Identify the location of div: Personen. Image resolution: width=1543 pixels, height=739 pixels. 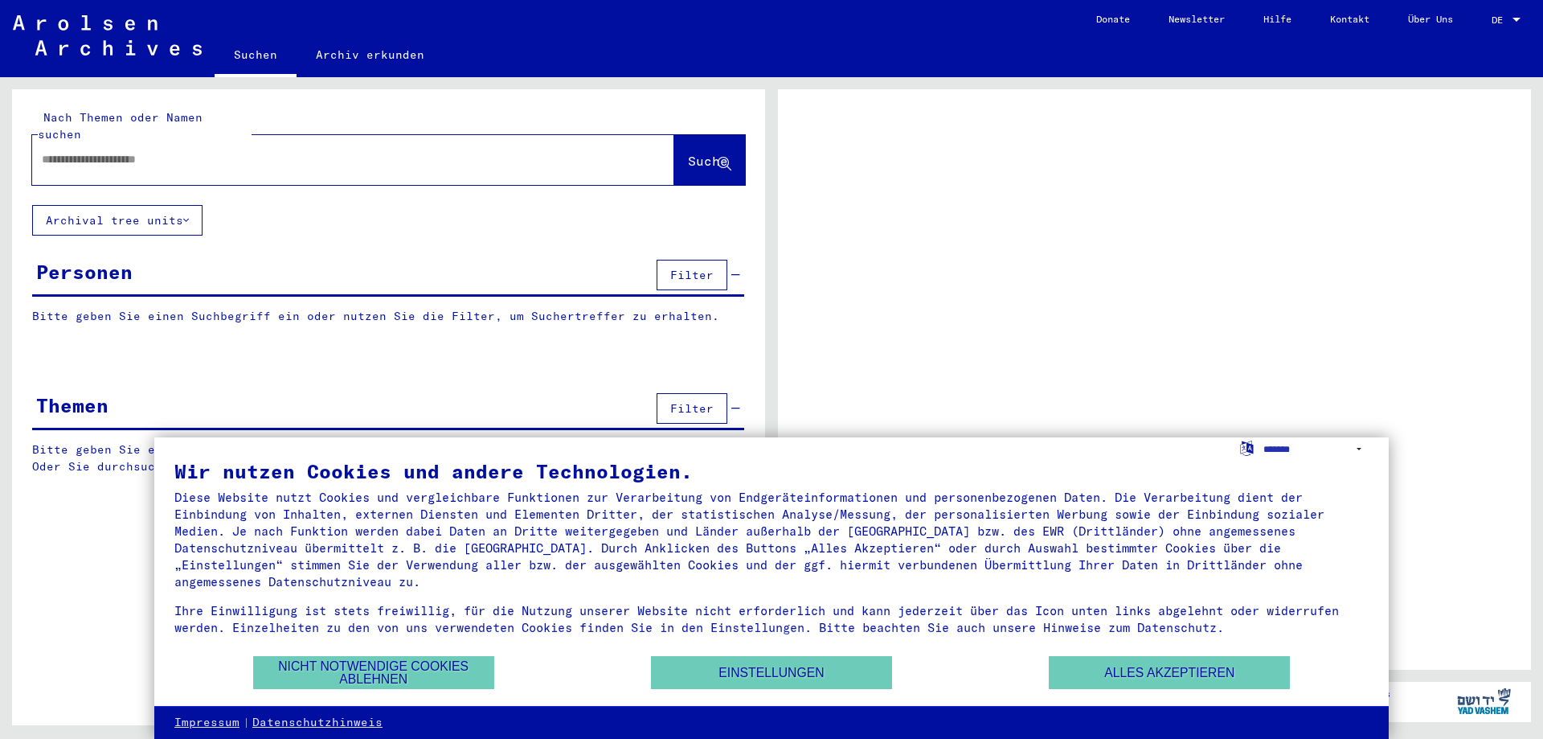
(84, 272).